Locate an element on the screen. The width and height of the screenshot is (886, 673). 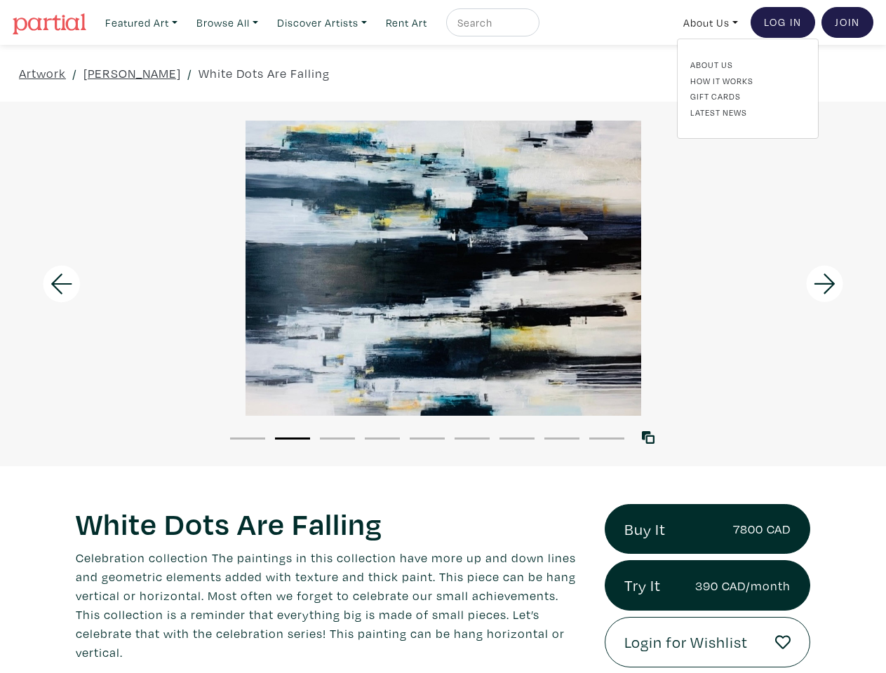
h1: White Dots Are Falling is located at coordinates (330, 523).